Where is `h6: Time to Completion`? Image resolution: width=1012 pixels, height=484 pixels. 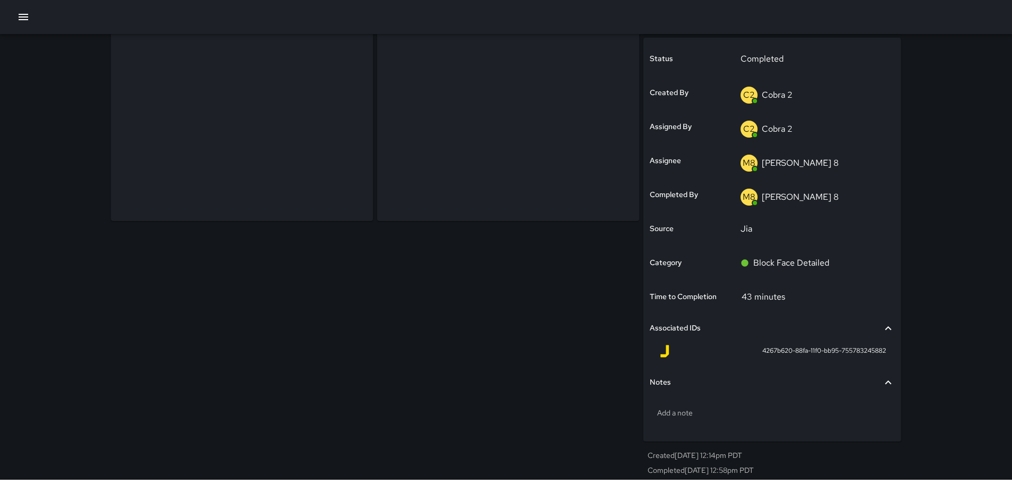
h6: Time to Completion is located at coordinates (683, 297).